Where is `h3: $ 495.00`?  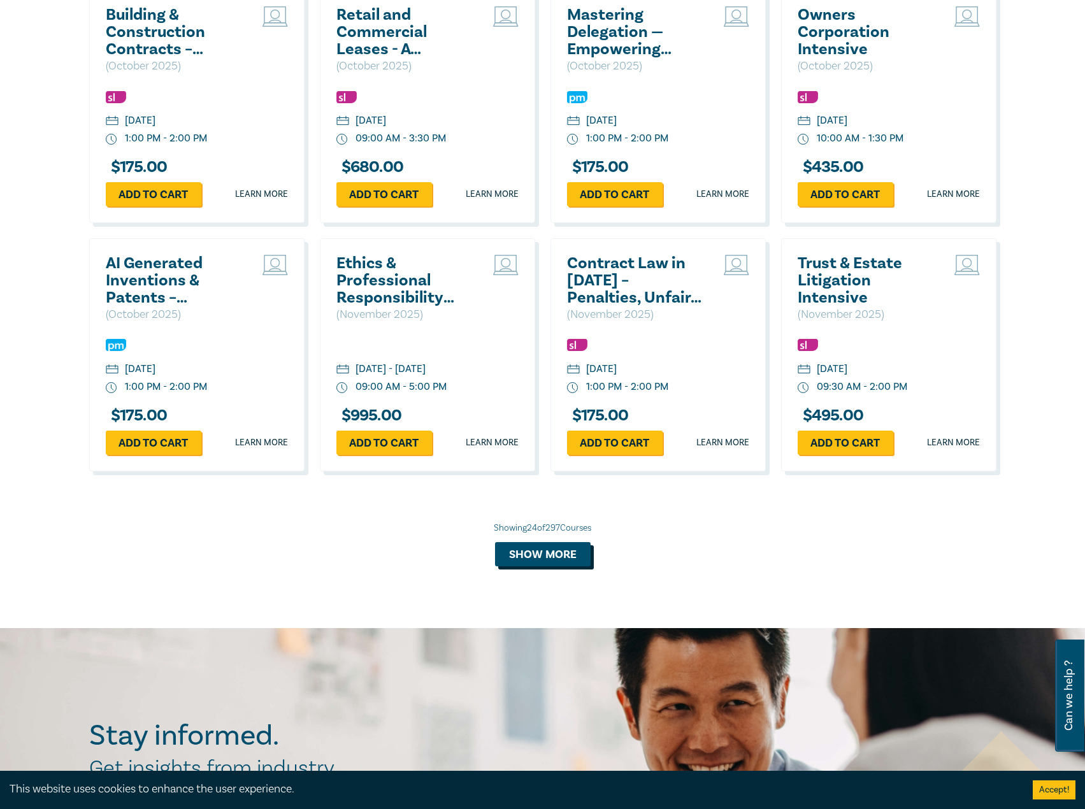 h3: $ 495.00 is located at coordinates (830, 415).